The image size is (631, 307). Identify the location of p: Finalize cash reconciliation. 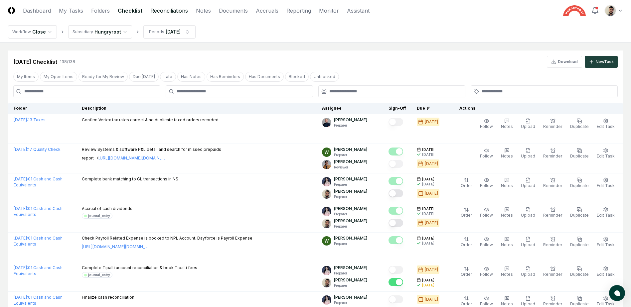
(108, 298).